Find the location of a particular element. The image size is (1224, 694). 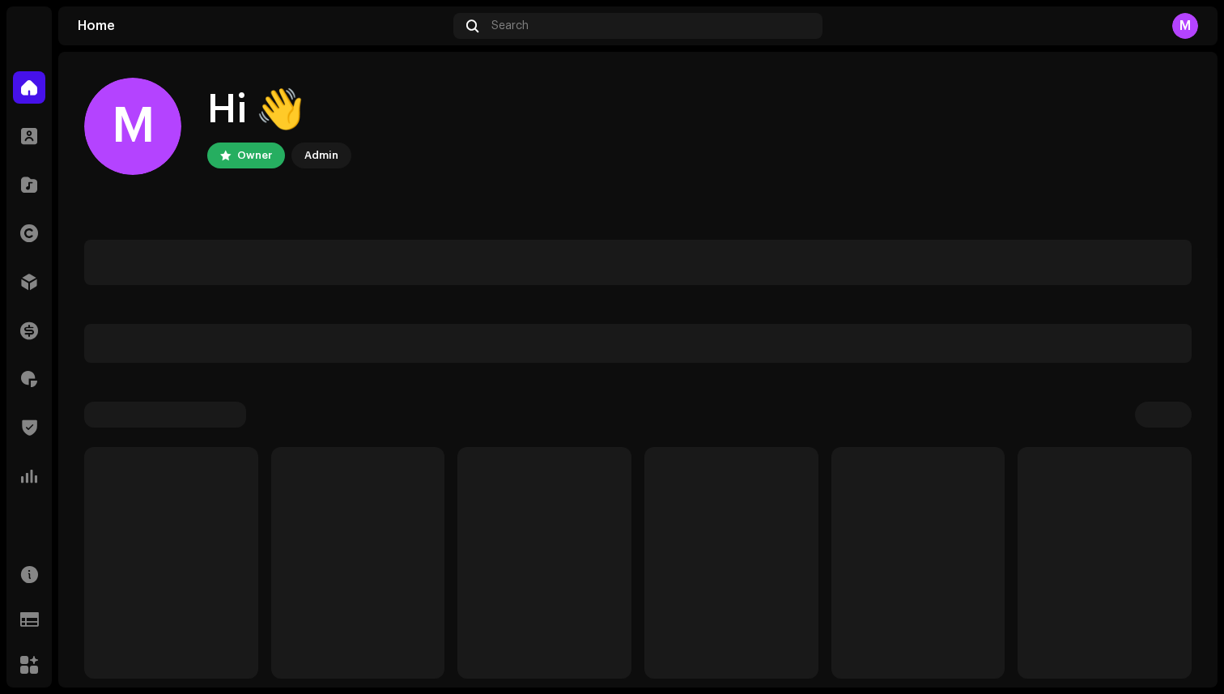

div: Admin is located at coordinates (321, 155).